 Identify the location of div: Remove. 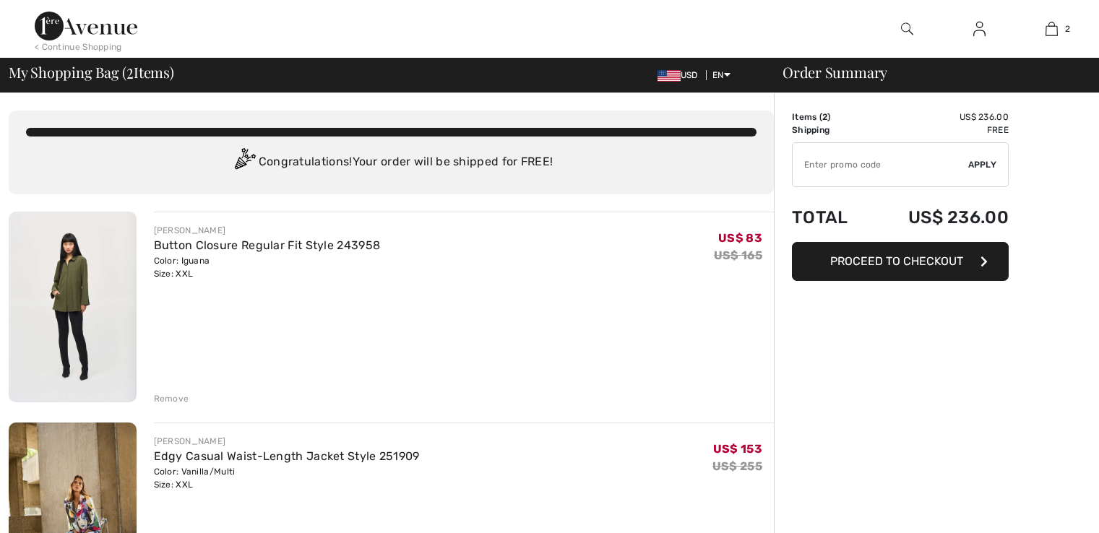
(171, 399).